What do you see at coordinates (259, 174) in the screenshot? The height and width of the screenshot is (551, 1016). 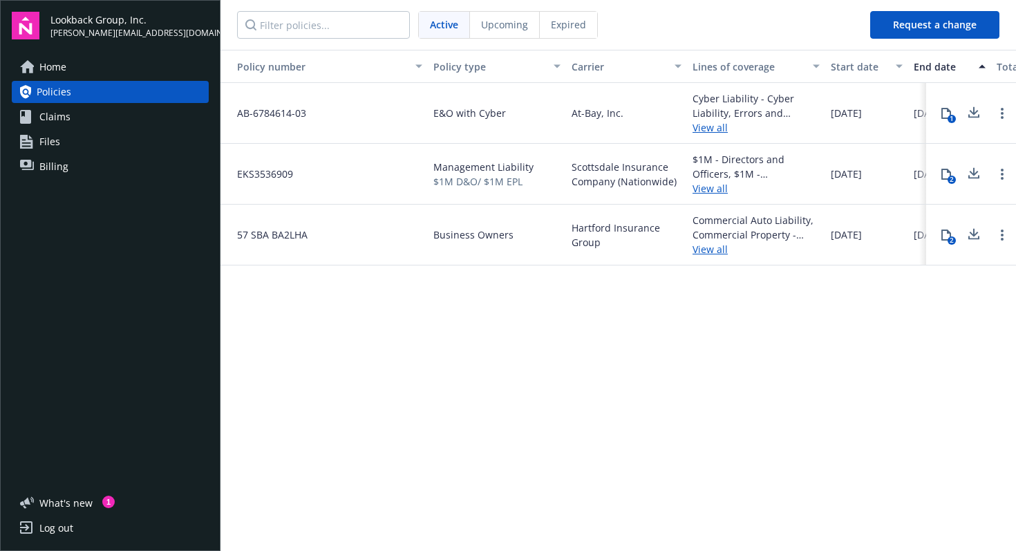 I see `span: EKS3536909` at bounding box center [259, 174].